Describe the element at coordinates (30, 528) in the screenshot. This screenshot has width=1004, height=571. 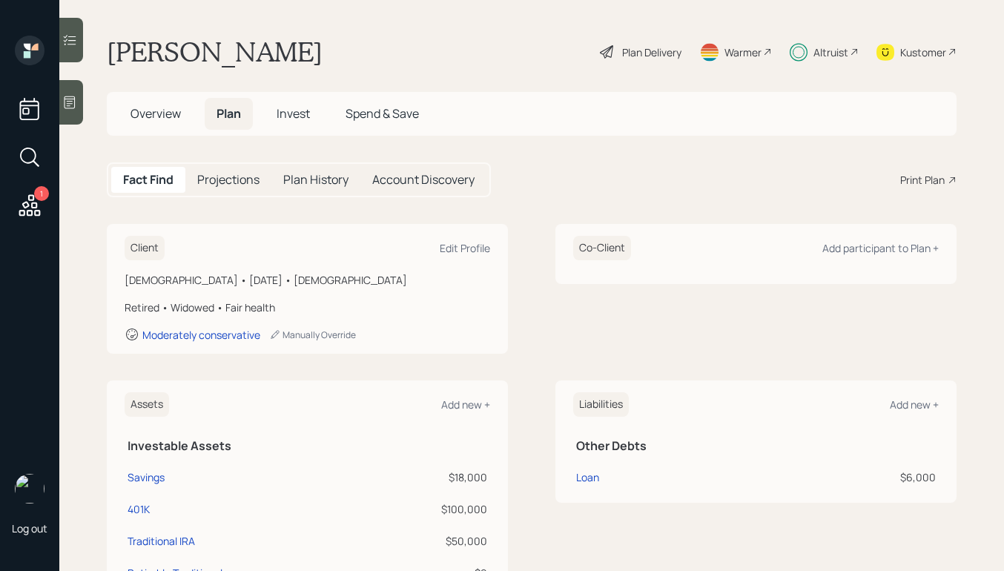
I see `div: Log out` at that location.